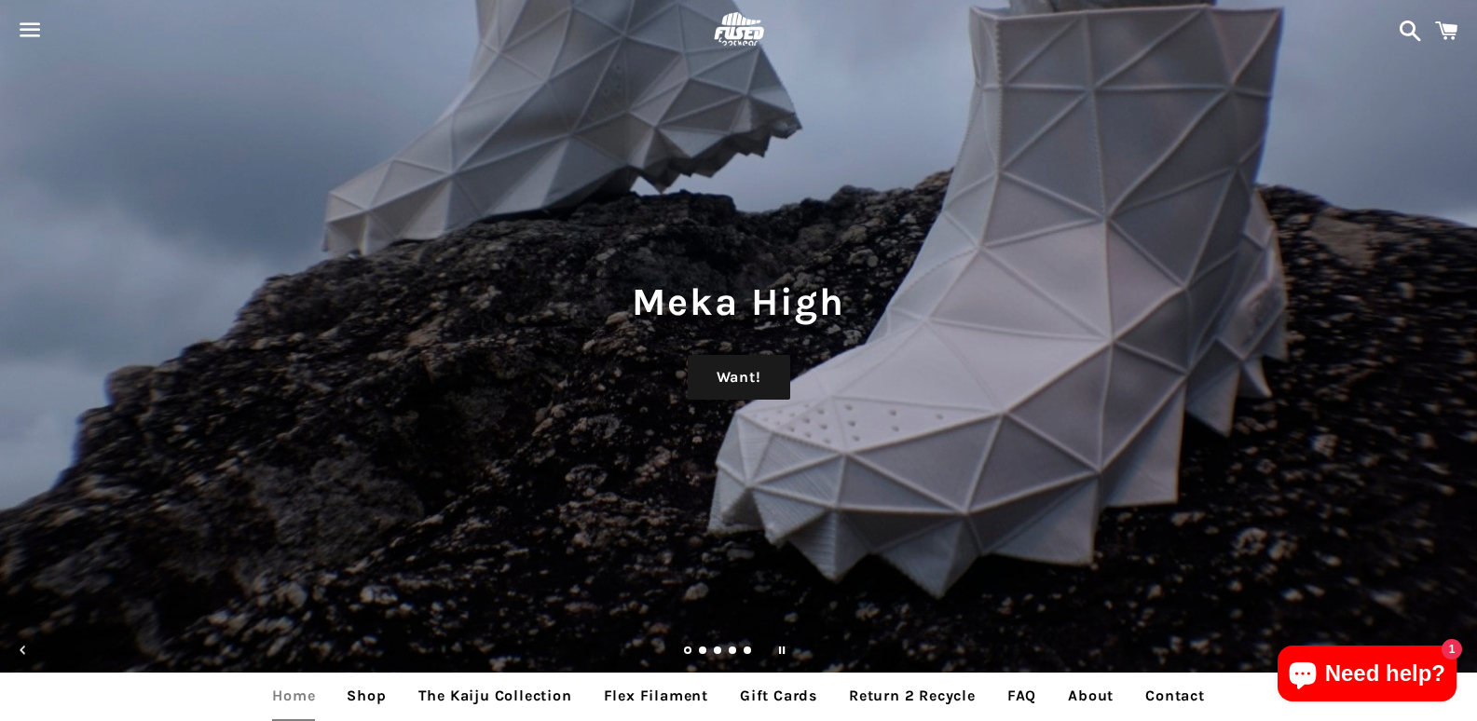  Describe the element at coordinates (1175, 696) in the screenshot. I see `a: Contact` at that location.